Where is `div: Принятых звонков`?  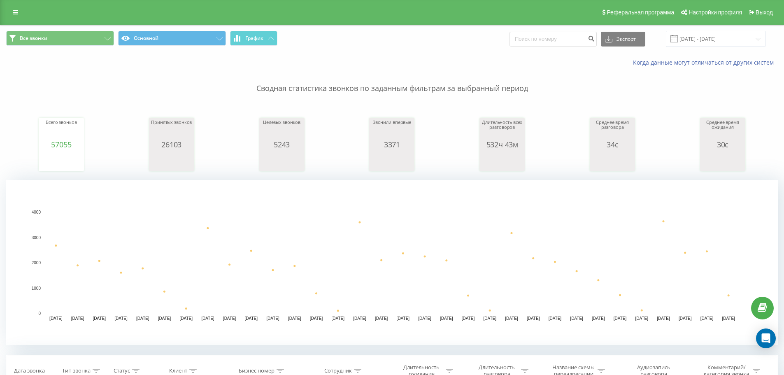
div: Принятых звонков is located at coordinates (172, 130).